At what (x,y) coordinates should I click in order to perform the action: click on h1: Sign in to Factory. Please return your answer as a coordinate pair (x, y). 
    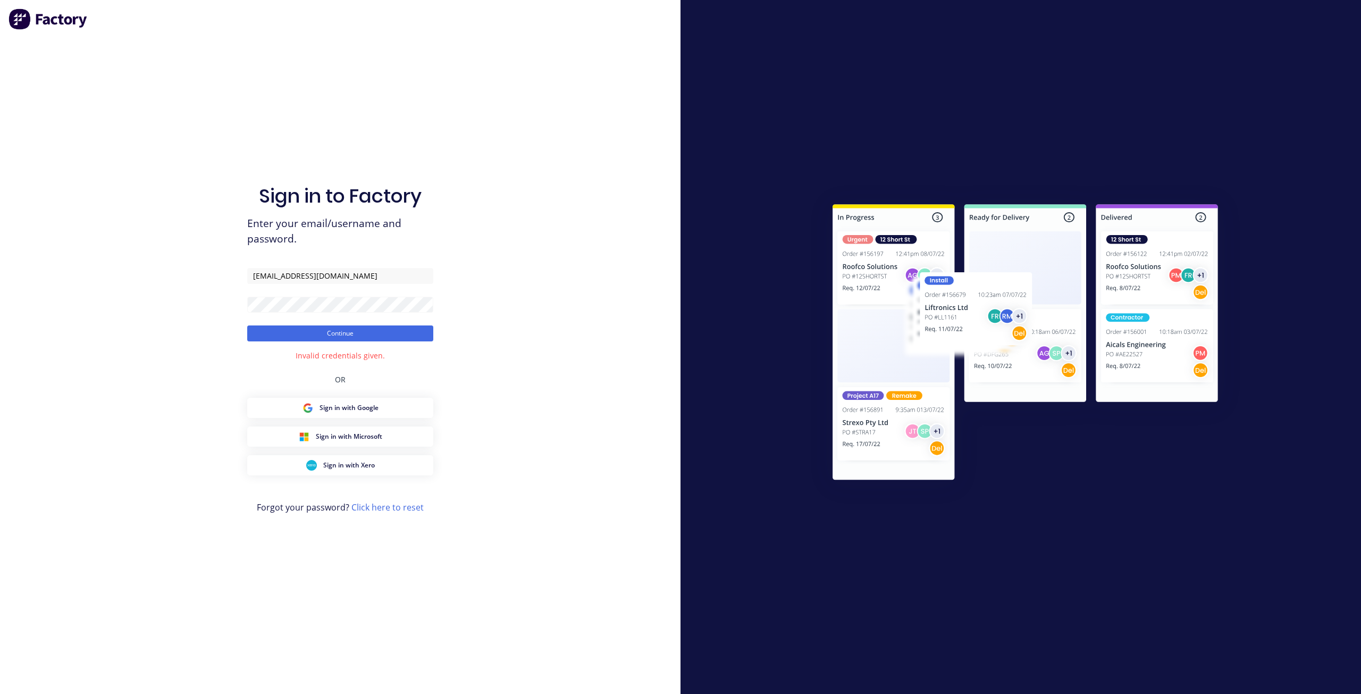
    Looking at the image, I should click on (340, 196).